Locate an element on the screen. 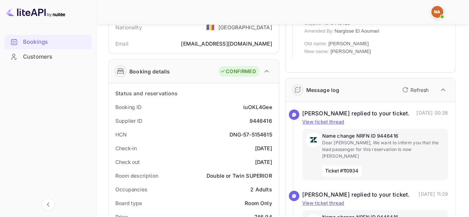  span: New name : is located at coordinates (317, 51).